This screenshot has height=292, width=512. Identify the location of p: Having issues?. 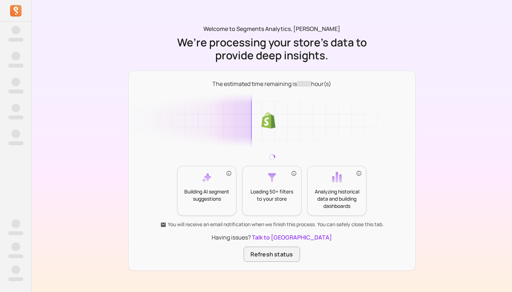
(271, 237).